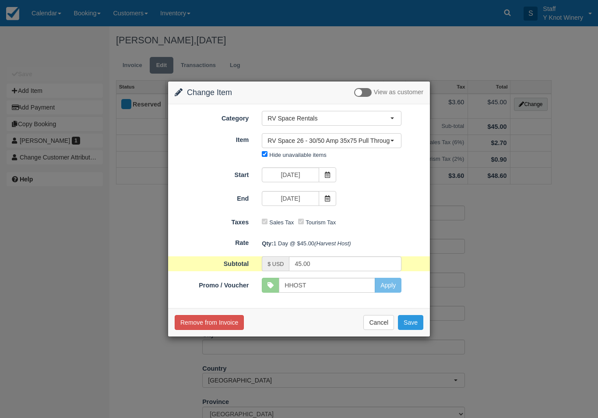  Describe the element at coordinates (211, 241) in the screenshot. I see `label: Rate` at that location.